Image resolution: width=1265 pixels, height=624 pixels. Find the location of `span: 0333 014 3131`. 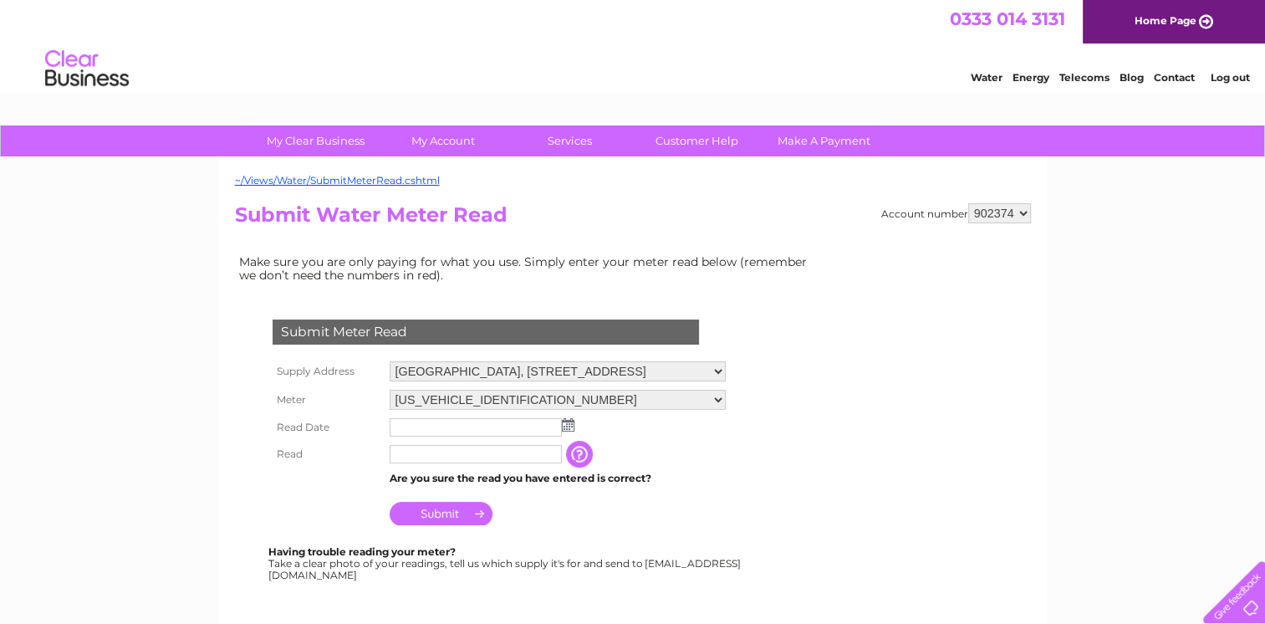

span: 0333 014 3131 is located at coordinates (1007, 18).